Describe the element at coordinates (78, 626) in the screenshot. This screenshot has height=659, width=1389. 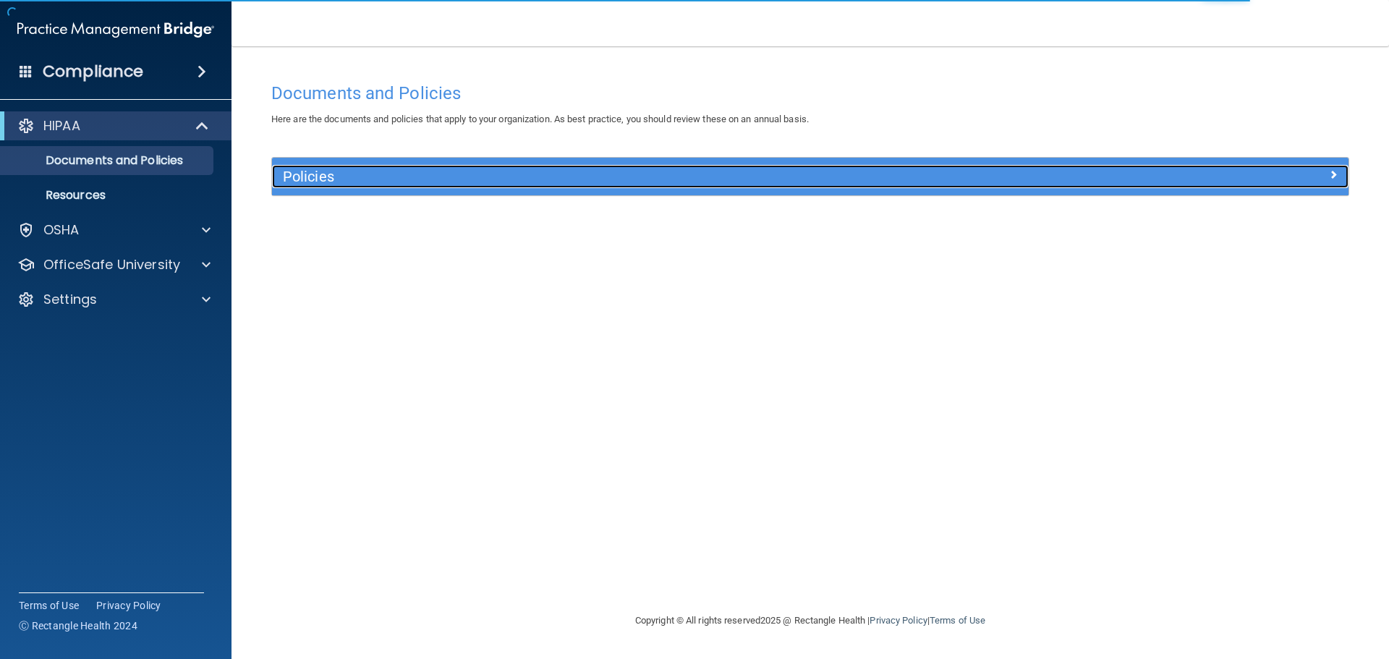
I see `span: Ⓒ Rectangle Health 2024` at that location.